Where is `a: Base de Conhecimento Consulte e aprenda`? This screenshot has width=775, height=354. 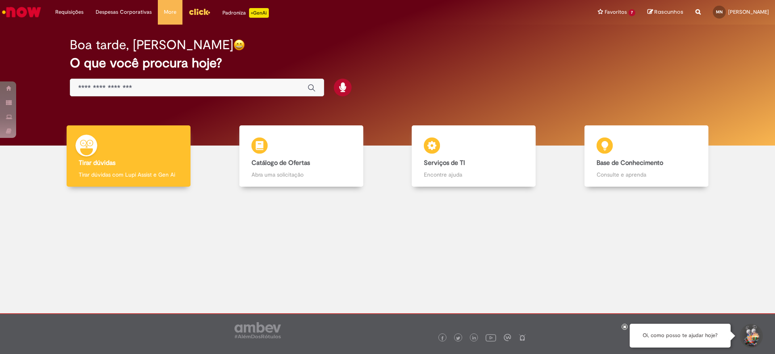 a: Base de Conhecimento Consulte e aprenda is located at coordinates (646, 156).